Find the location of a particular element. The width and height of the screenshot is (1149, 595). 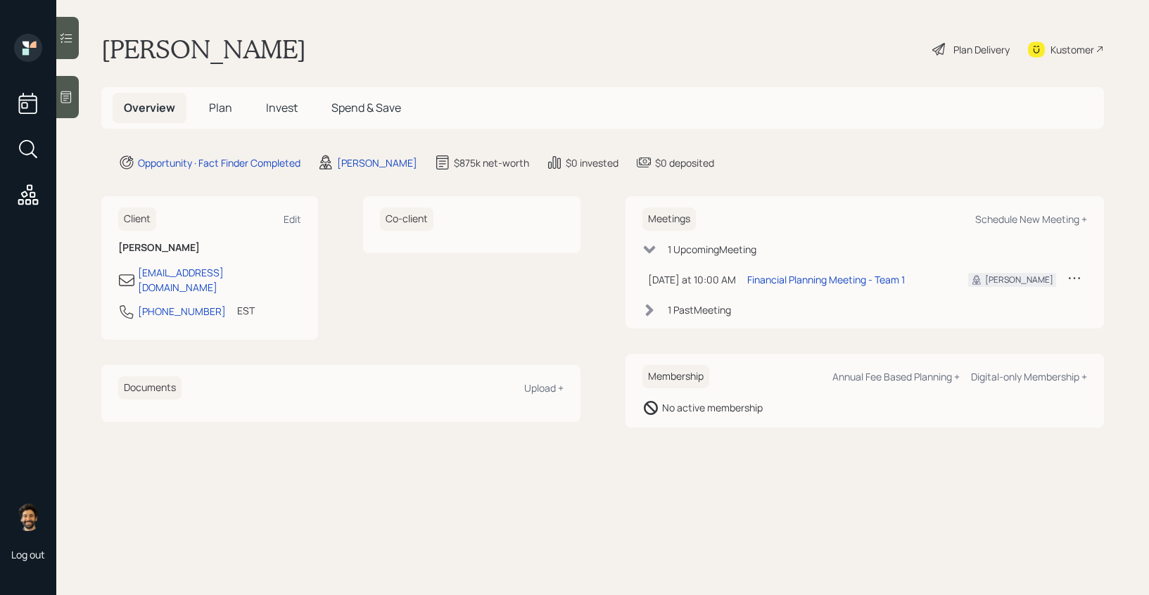

div: $0 invested is located at coordinates (592, 163).